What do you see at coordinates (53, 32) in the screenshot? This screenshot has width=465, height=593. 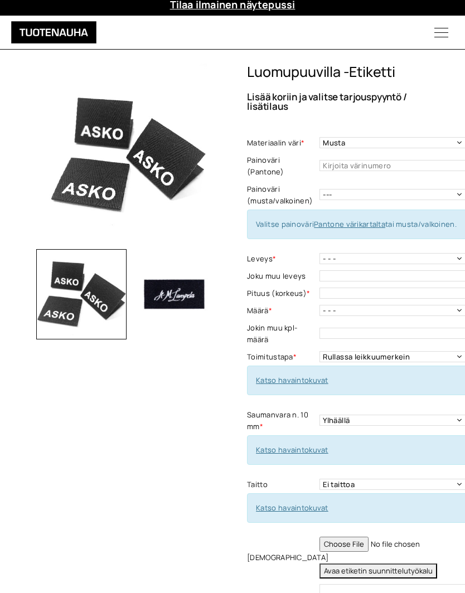 I see `img: Tuotenauha Oy` at bounding box center [53, 32].